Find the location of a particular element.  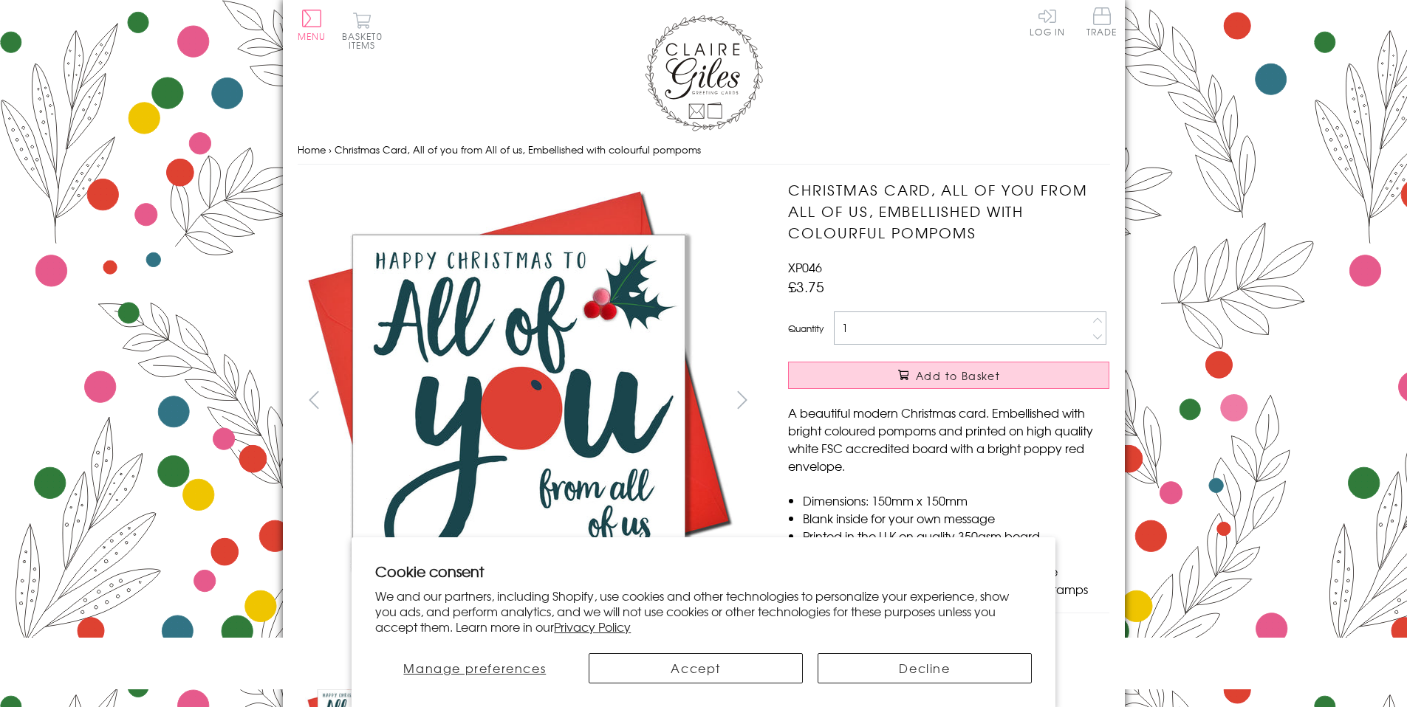

p: A beautiful modern Christmas card. Embellished with bright coloured pompoms and printed on high q... is located at coordinates (948, 439).